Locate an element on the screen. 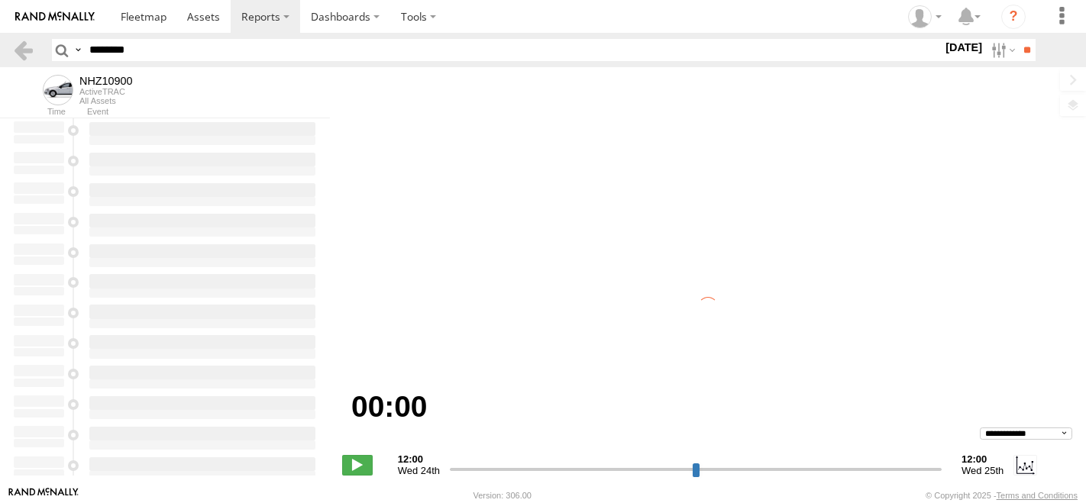  a: Terms and Conditions is located at coordinates (1037, 496).